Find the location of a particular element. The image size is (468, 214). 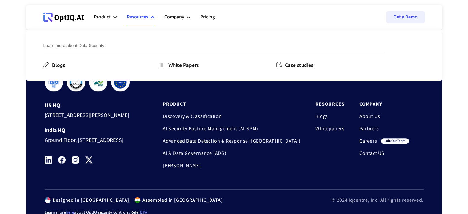

a: Resources is located at coordinates (330, 104).